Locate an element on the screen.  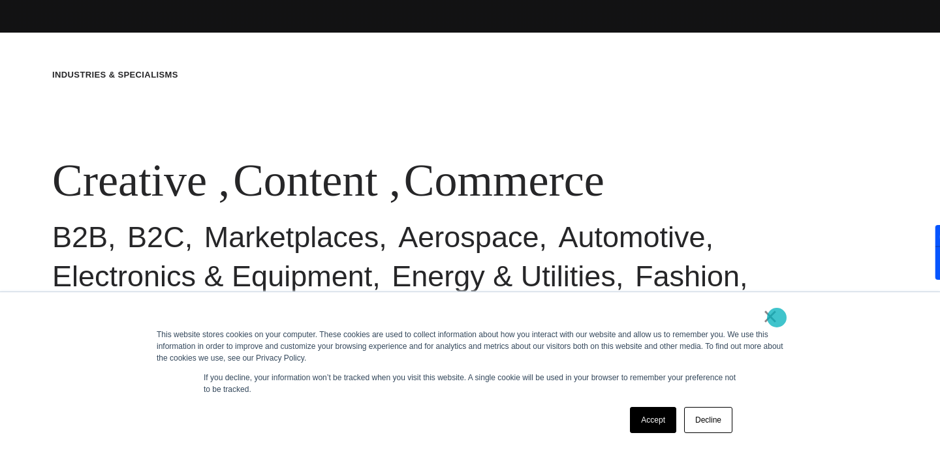
div: This website stores cookies on your computer. These cookies are used to collect information about... is located at coordinates (470, 347).